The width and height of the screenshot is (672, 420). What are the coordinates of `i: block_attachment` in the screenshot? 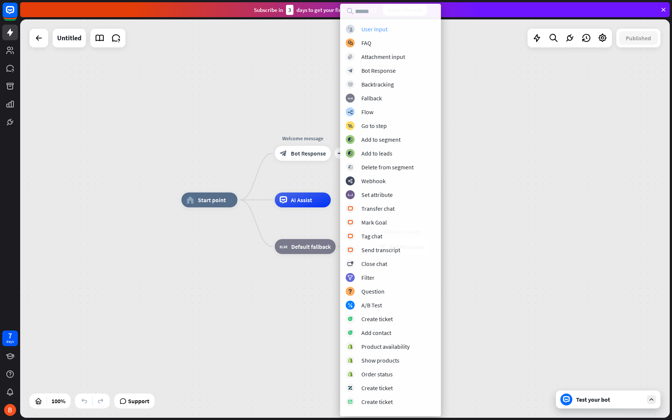 It's located at (350, 57).